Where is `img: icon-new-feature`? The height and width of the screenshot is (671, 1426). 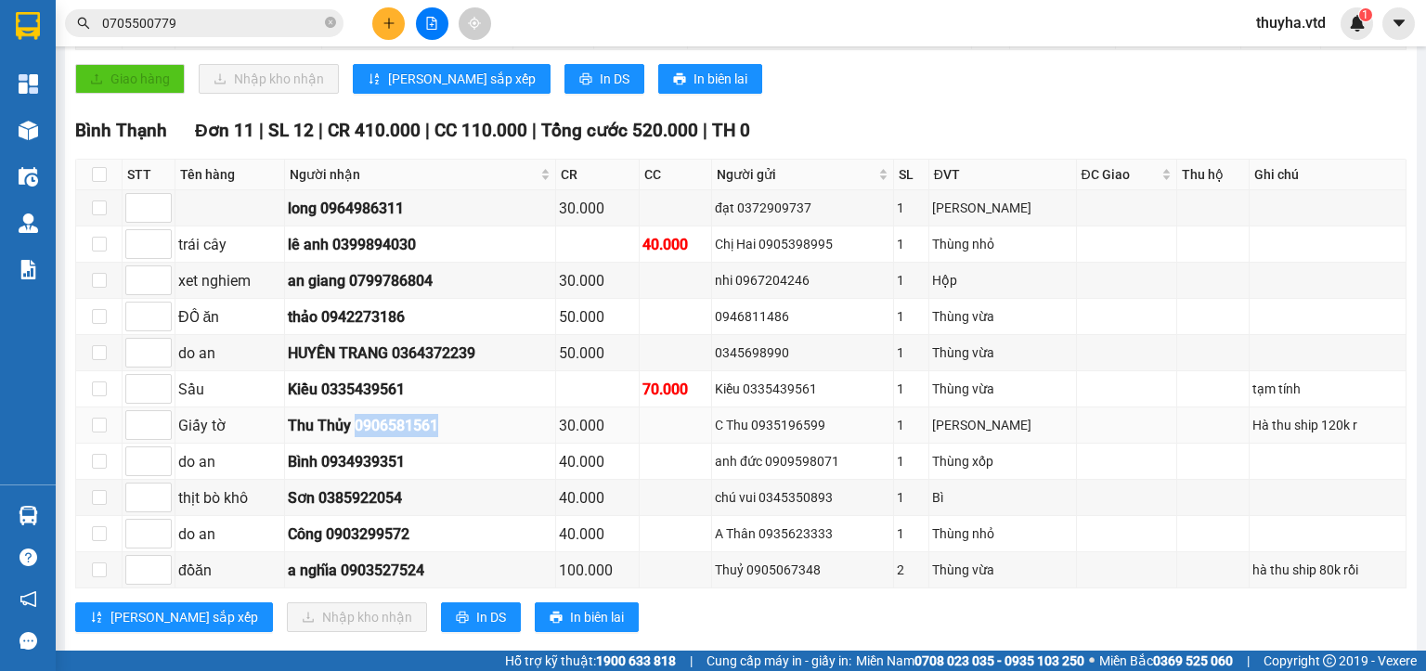
img: icon-new-feature is located at coordinates (1358, 23).